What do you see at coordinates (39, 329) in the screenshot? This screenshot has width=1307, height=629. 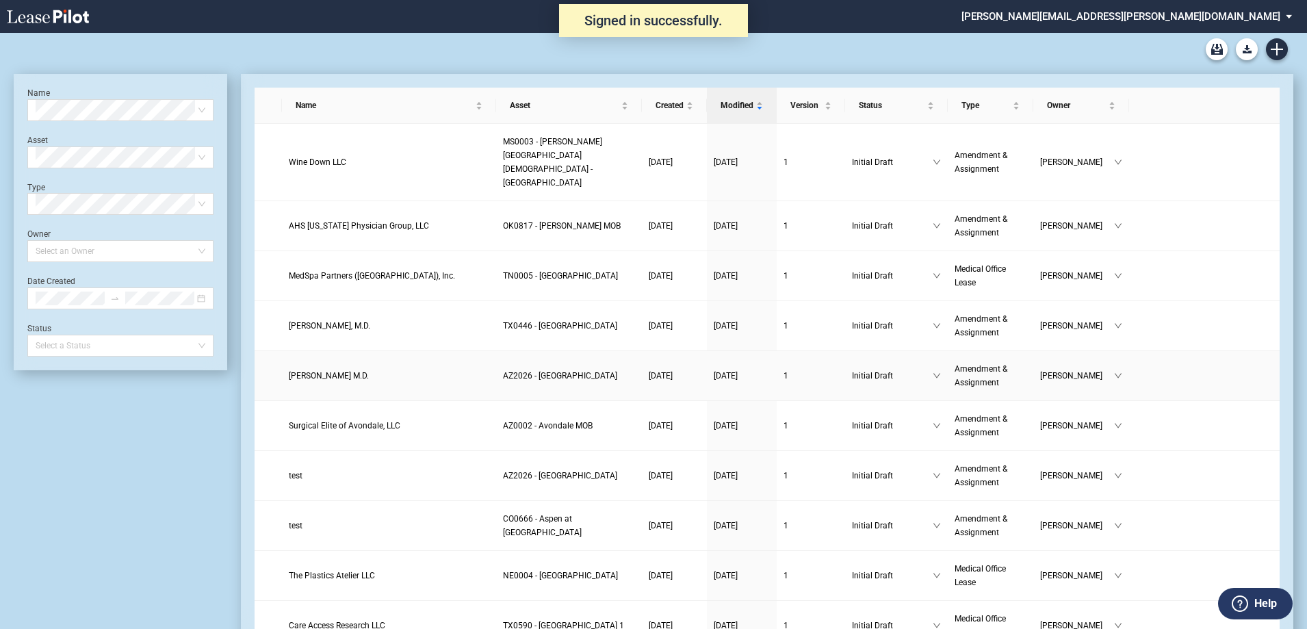 I see `label: Status` at bounding box center [39, 329].